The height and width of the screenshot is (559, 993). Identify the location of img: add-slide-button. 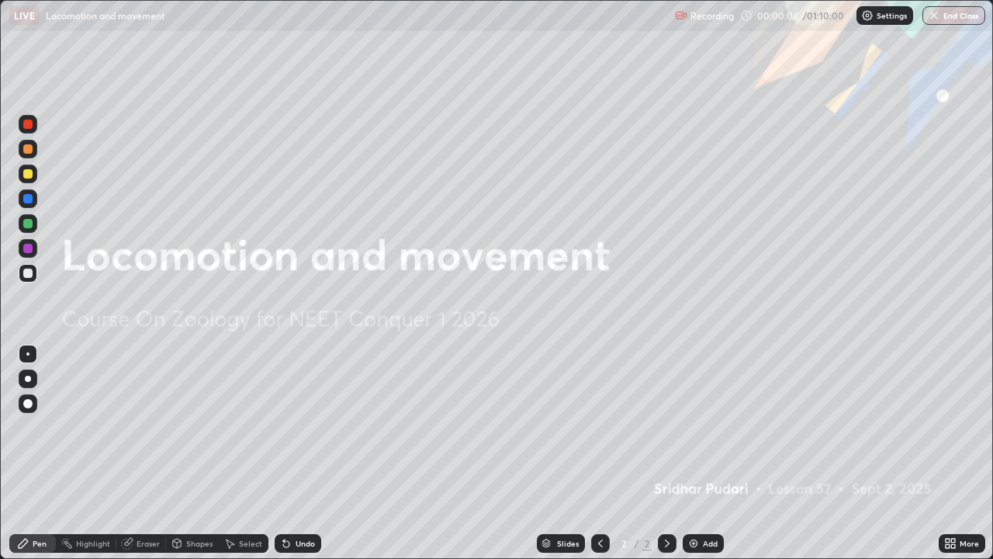
(694, 543).